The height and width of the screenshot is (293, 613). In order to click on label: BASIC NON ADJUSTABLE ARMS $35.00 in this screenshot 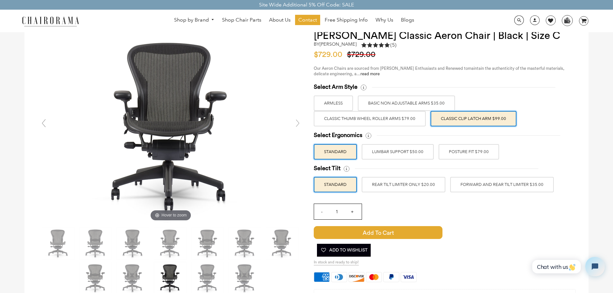, I will do `click(406, 103)`.